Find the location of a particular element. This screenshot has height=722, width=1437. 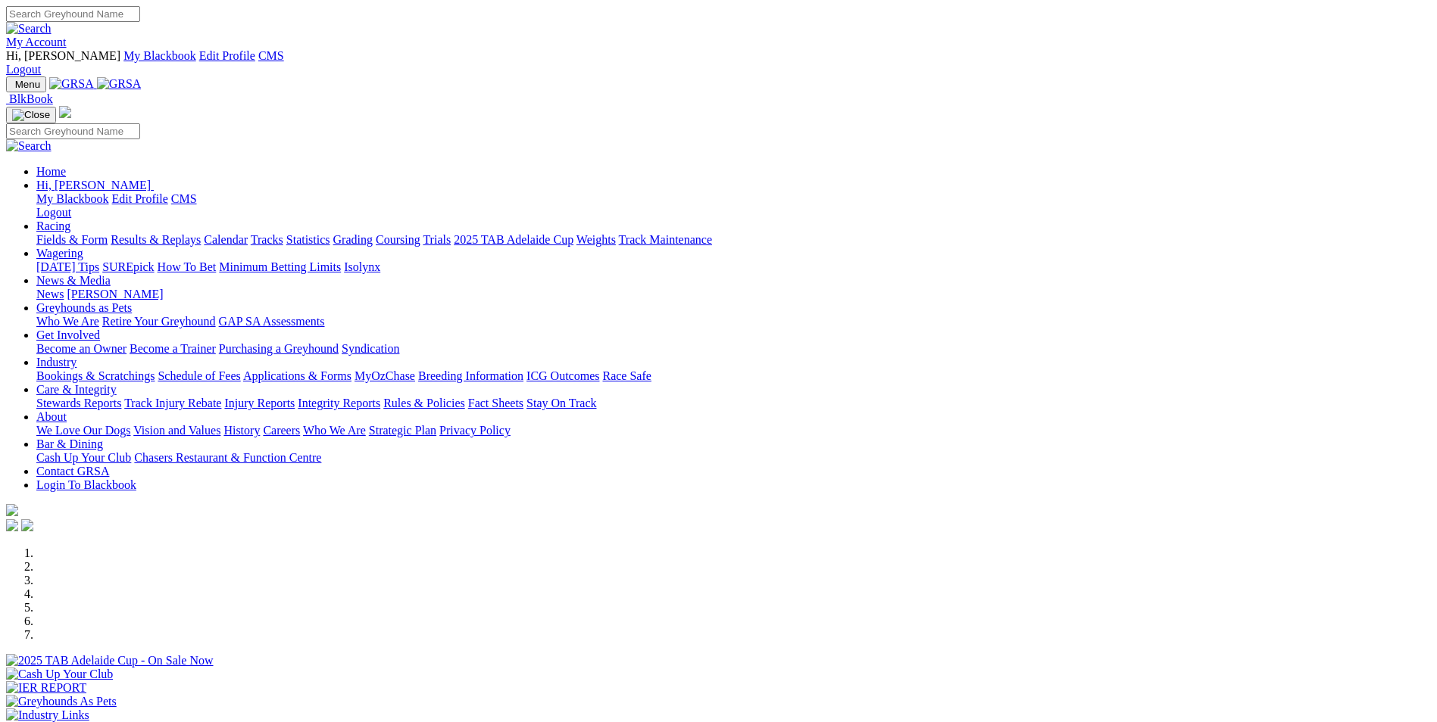

img: GRSA is located at coordinates (119, 84).